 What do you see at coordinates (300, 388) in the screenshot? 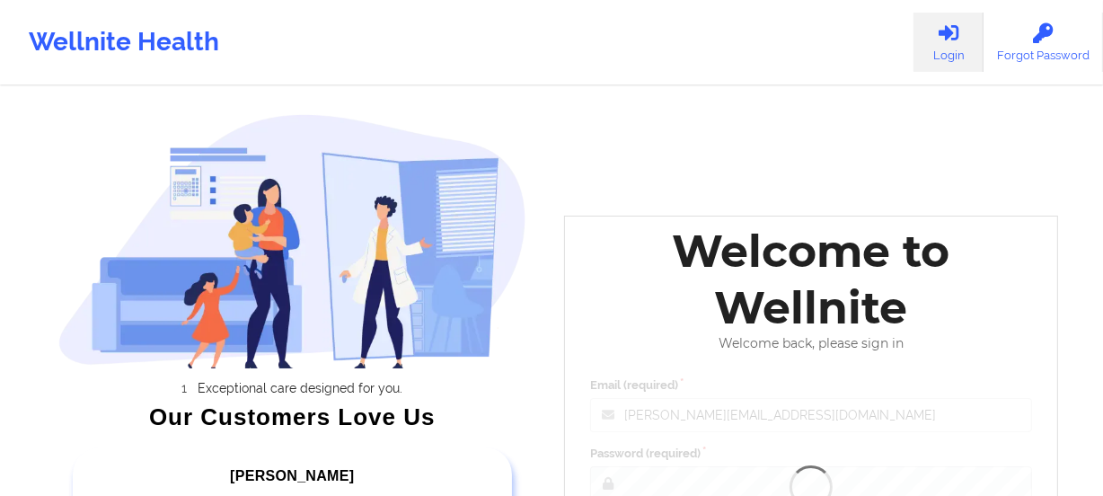
I see `li: Exceptional care designed for you.` at bounding box center [300, 388].